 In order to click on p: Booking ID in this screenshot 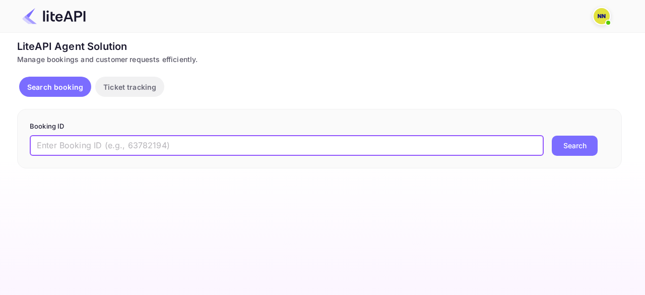, I will do `click(320, 127)`.